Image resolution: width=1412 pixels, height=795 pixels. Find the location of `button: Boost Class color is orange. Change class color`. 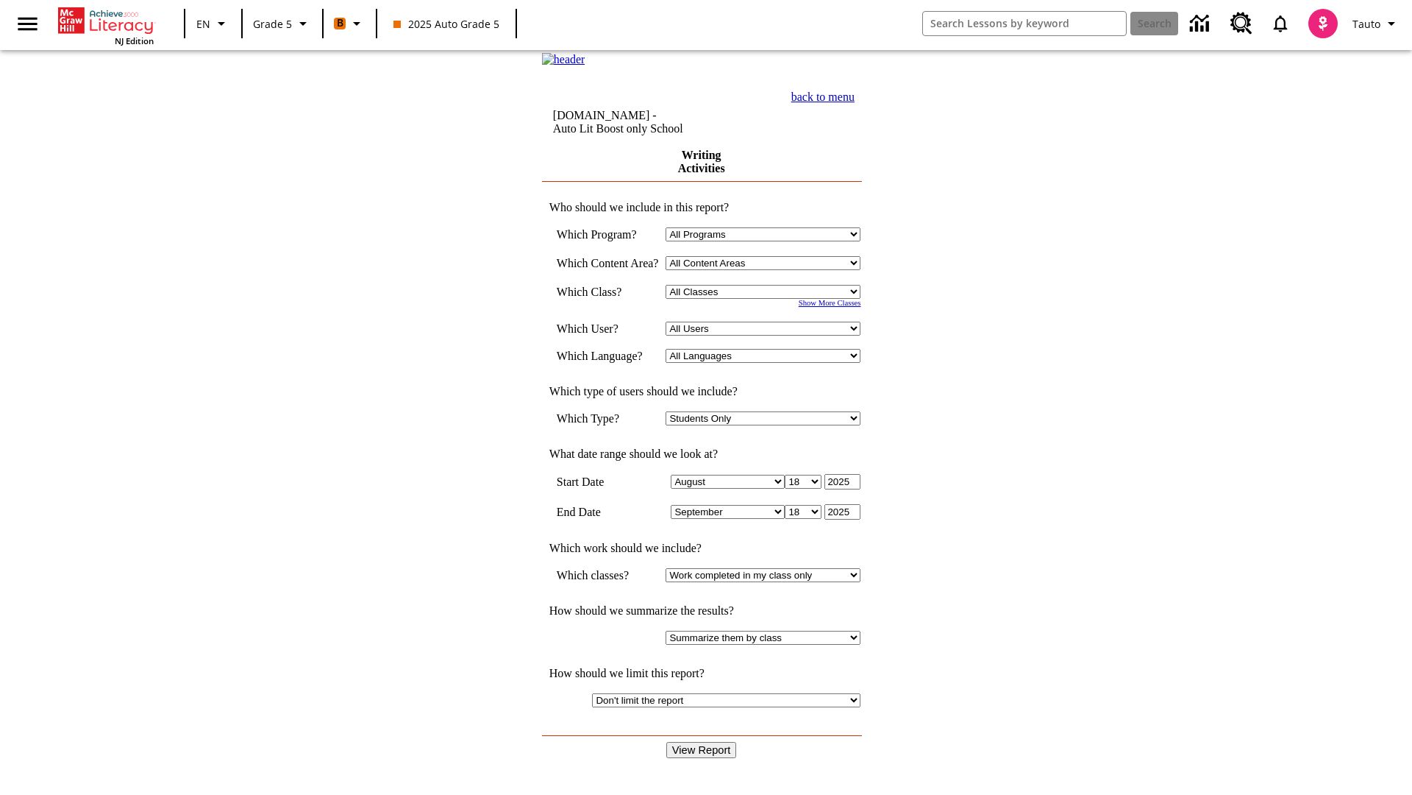

button: Boost Class color is orange. Change class color is located at coordinates (349, 24).